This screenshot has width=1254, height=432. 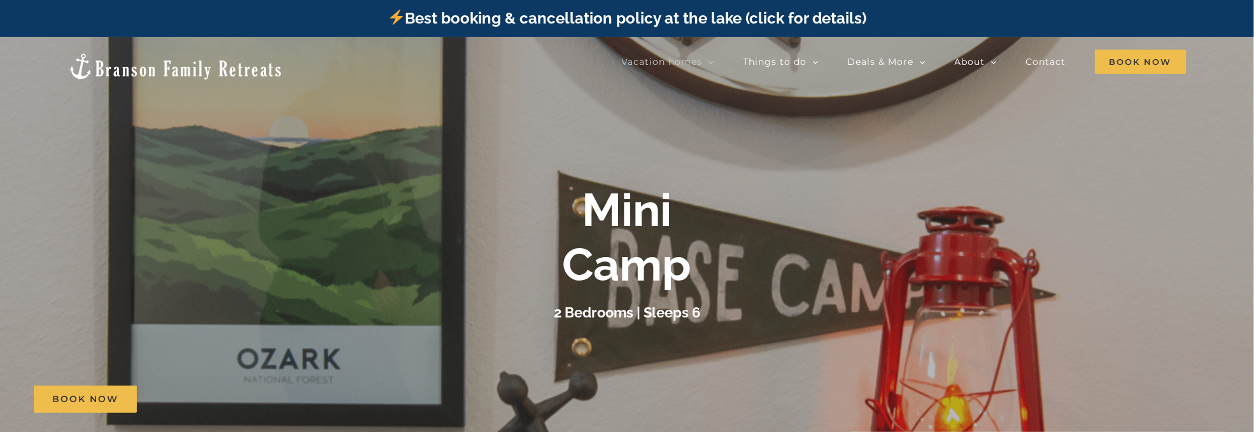 I want to click on span: Vacation homes, so click(x=662, y=62).